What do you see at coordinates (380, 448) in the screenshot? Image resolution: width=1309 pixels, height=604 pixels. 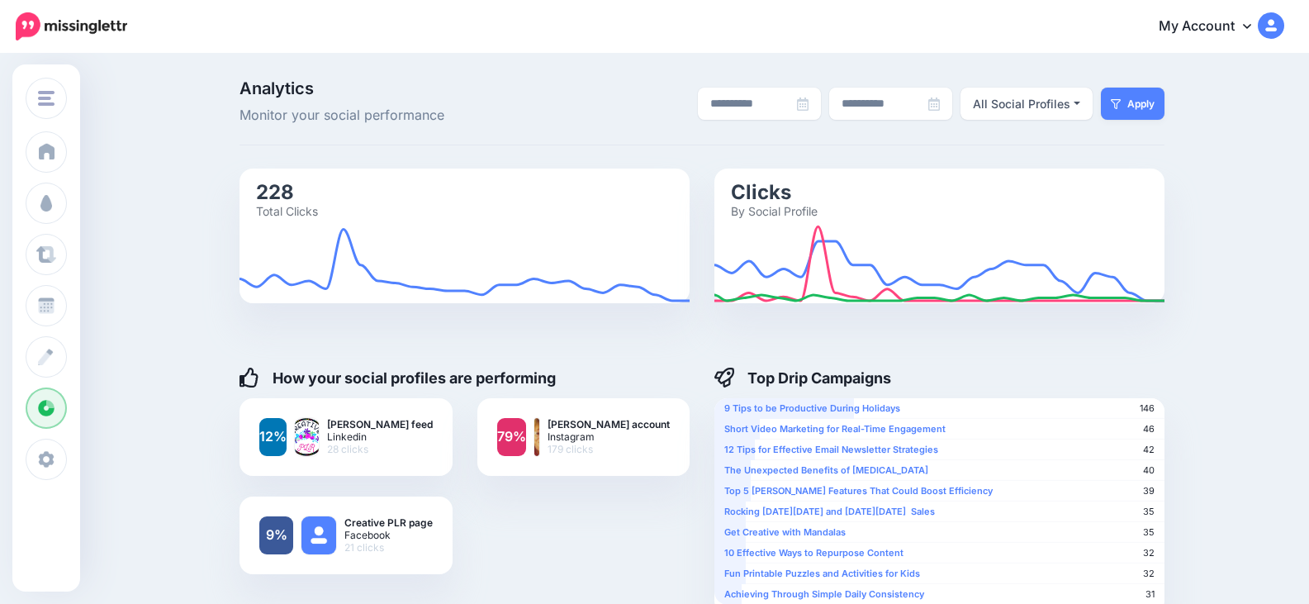 I see `span: 28 clicks` at bounding box center [380, 448].